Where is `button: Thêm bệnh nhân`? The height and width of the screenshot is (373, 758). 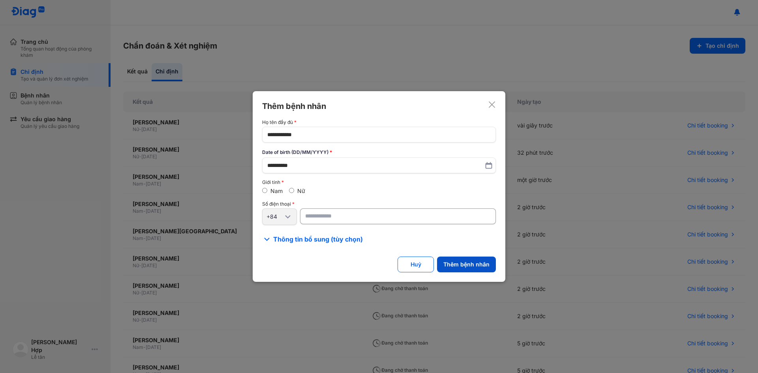
button: Thêm bệnh nhân is located at coordinates (466, 265).